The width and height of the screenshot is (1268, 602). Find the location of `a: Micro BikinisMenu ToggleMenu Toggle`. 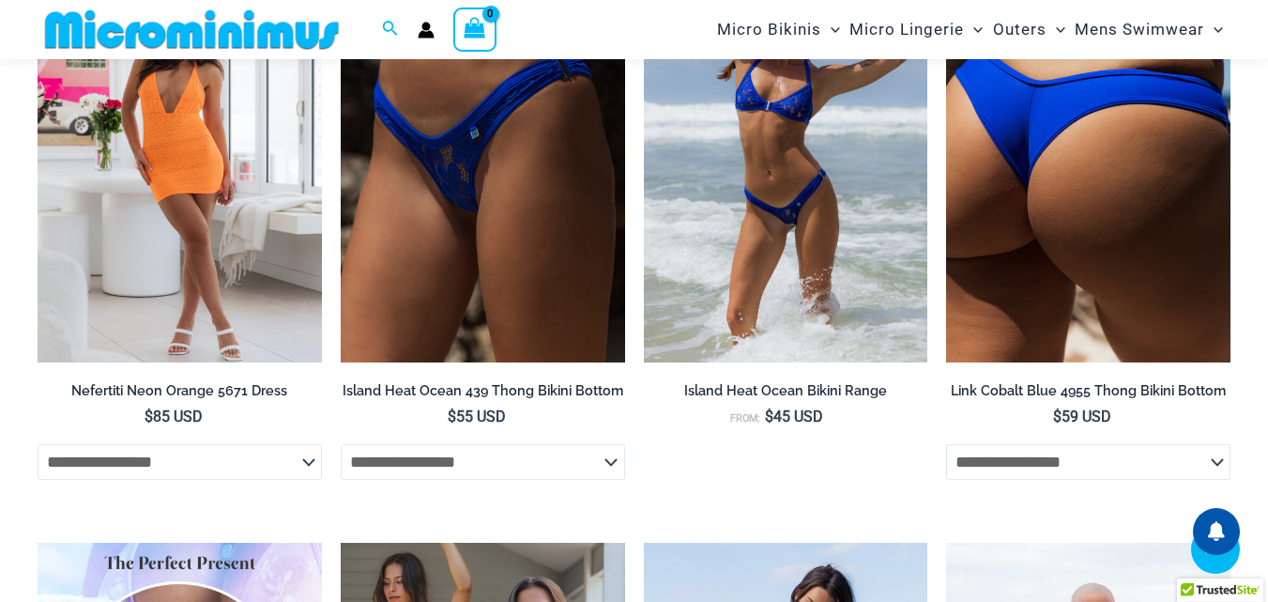

a: Micro BikinisMenu ToggleMenu Toggle is located at coordinates (778, 29).